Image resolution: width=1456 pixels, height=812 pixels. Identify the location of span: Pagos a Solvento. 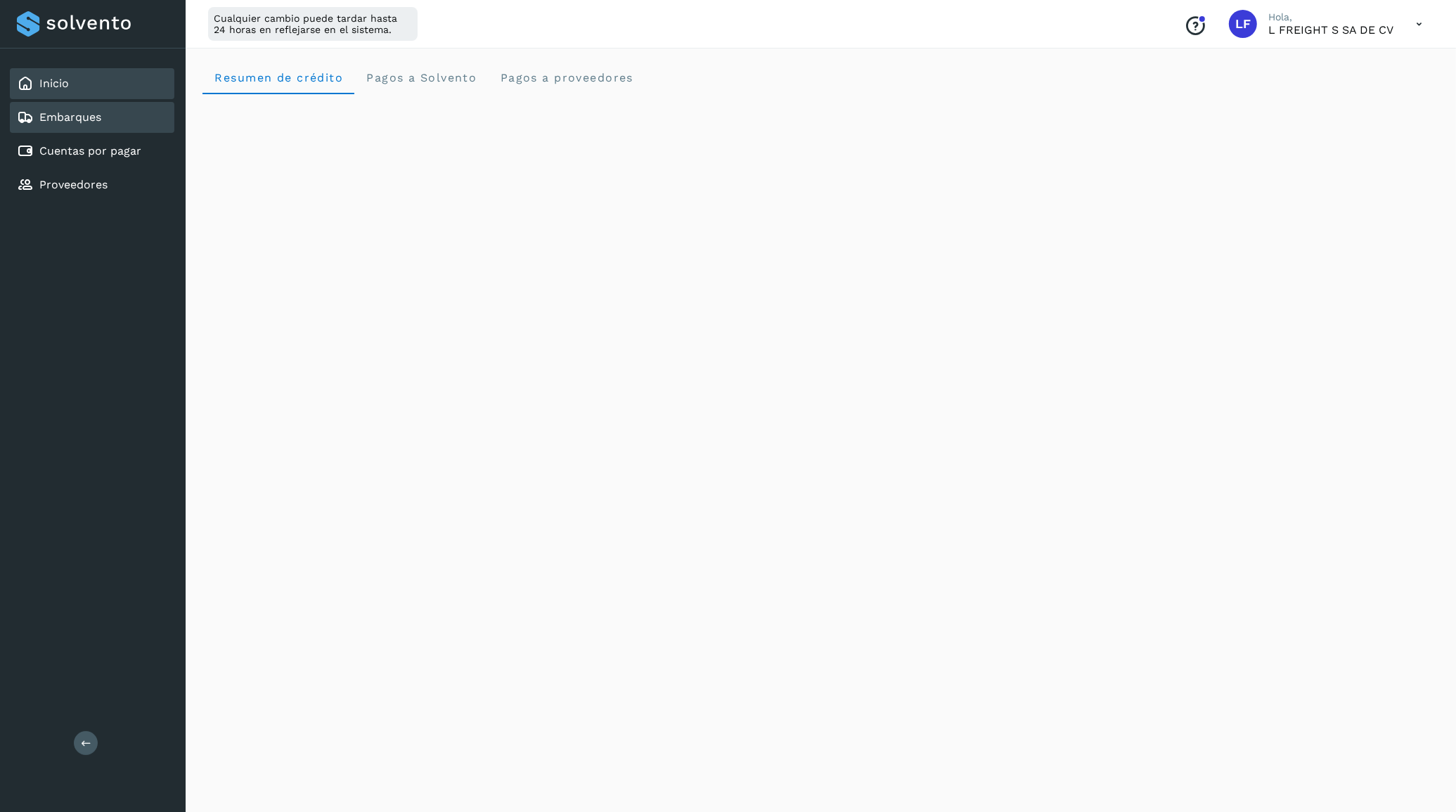
(421, 77).